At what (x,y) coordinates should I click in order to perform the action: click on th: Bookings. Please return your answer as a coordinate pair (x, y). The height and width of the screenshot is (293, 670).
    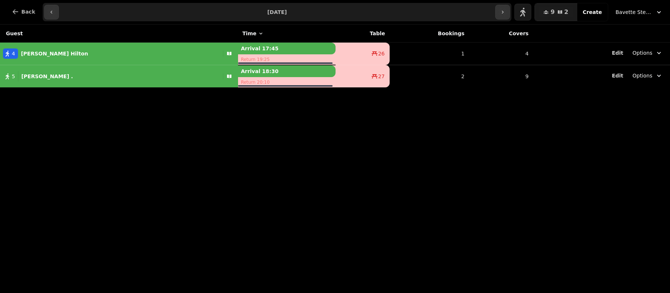
    Looking at the image, I should click on (429, 33).